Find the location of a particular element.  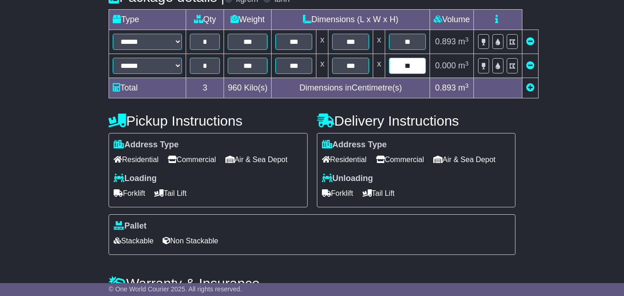

label: Pallet is located at coordinates (130, 226).